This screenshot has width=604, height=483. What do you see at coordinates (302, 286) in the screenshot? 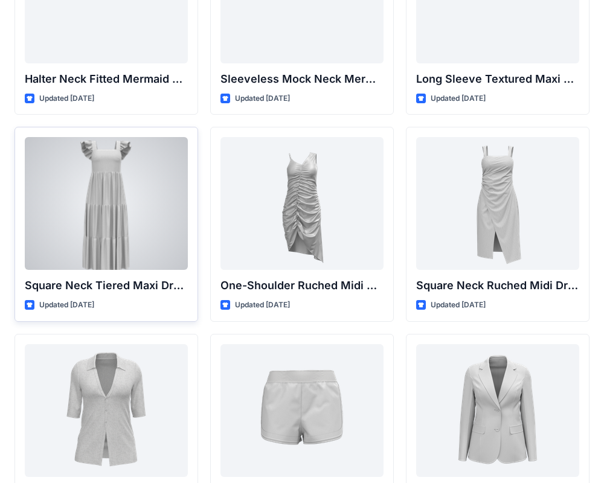
I see `p: One-Shoulder Ruched Midi Dress with Asymmetrical Hem` at bounding box center [302, 286].